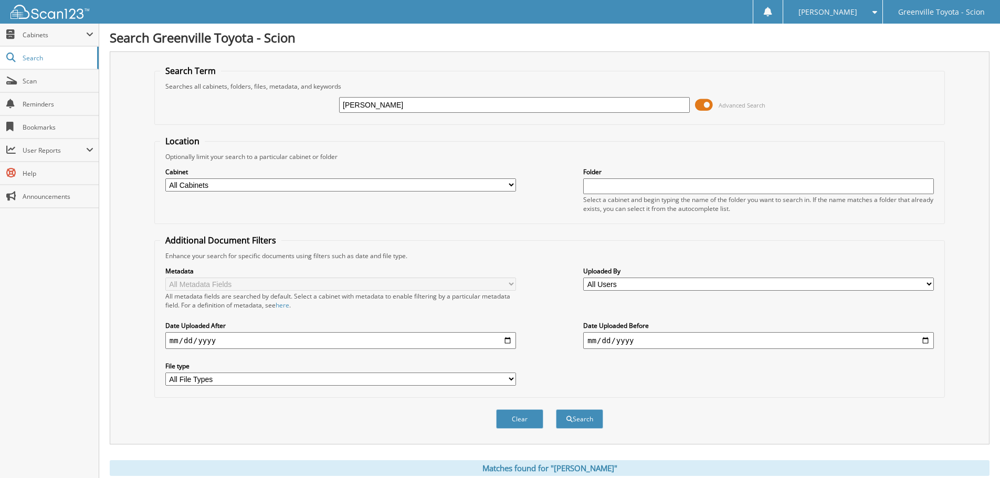  What do you see at coordinates (580, 419) in the screenshot?
I see `button: Search` at bounding box center [580, 419].